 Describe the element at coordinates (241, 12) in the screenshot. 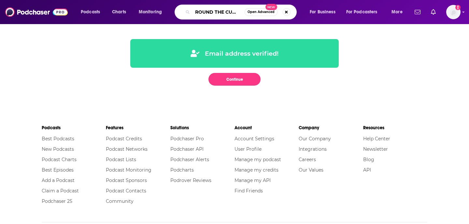

I see `div: Search podcasts, credits, & more...` at that location.